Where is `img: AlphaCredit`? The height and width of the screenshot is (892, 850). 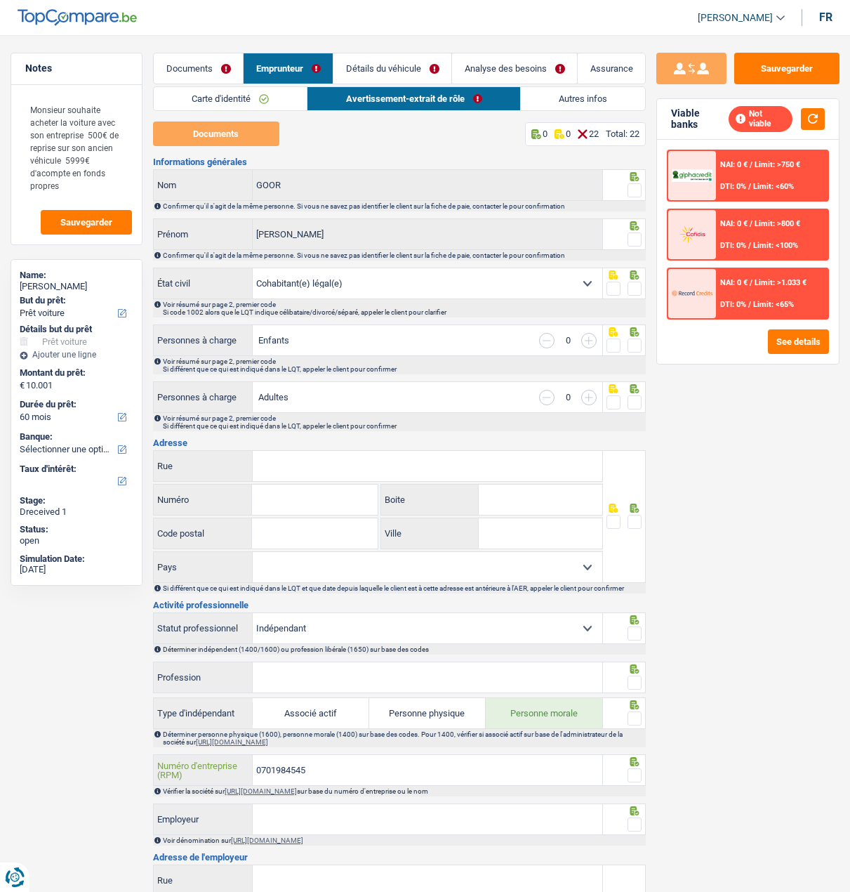 img: AlphaCredit is located at coordinates (692, 176).